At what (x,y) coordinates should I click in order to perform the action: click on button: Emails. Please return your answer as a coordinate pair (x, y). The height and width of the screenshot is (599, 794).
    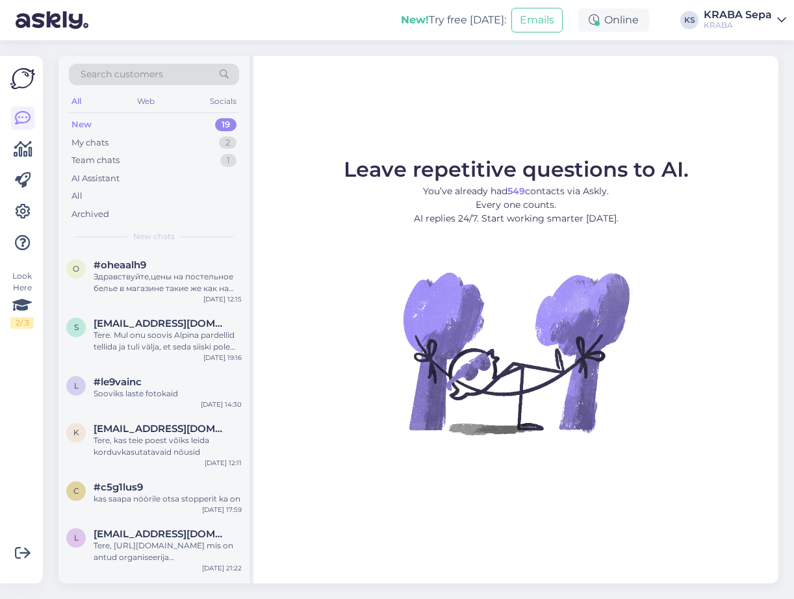
    Looking at the image, I should click on (537, 20).